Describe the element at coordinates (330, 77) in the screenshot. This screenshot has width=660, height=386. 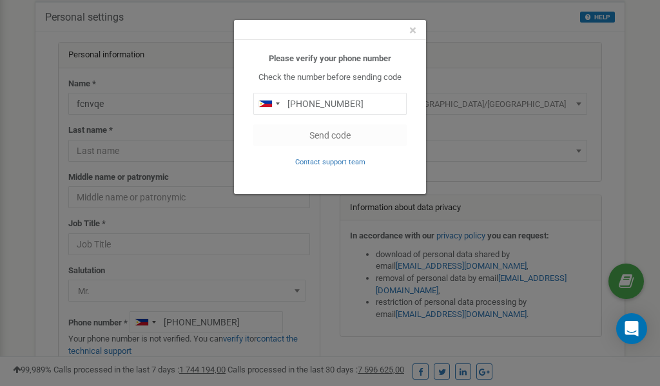
I see `p: Check the number before sending code` at that location.